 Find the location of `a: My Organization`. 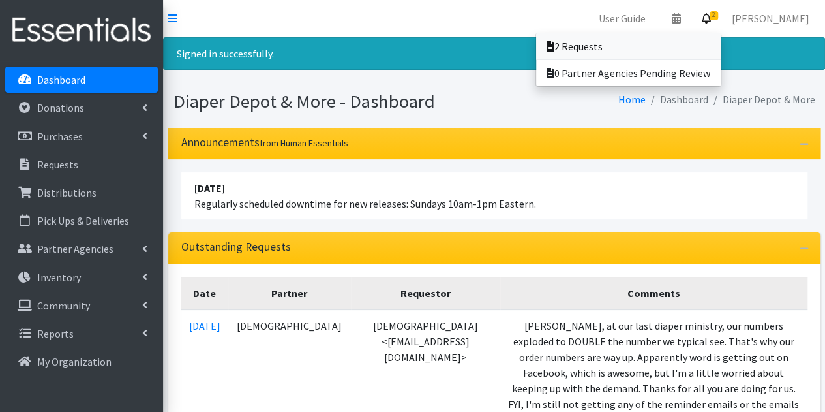

a: My Organization is located at coordinates (82, 361).